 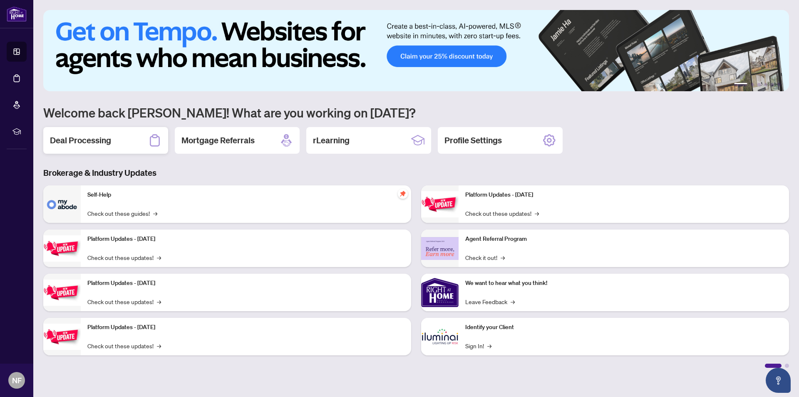 What do you see at coordinates (624, 327) in the screenshot?
I see `p: Identify your Client` at bounding box center [624, 327].